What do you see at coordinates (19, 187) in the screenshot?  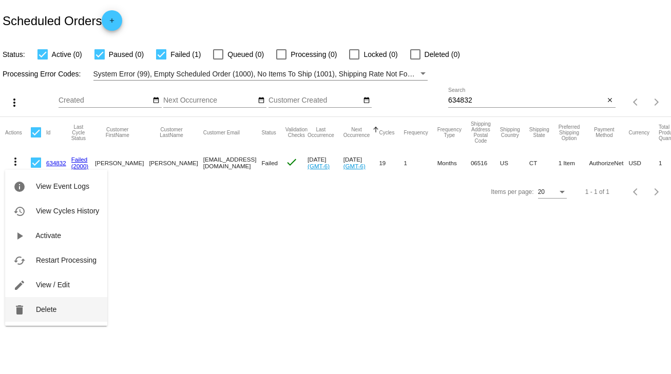 I see `mat-icon: info` at bounding box center [19, 187].